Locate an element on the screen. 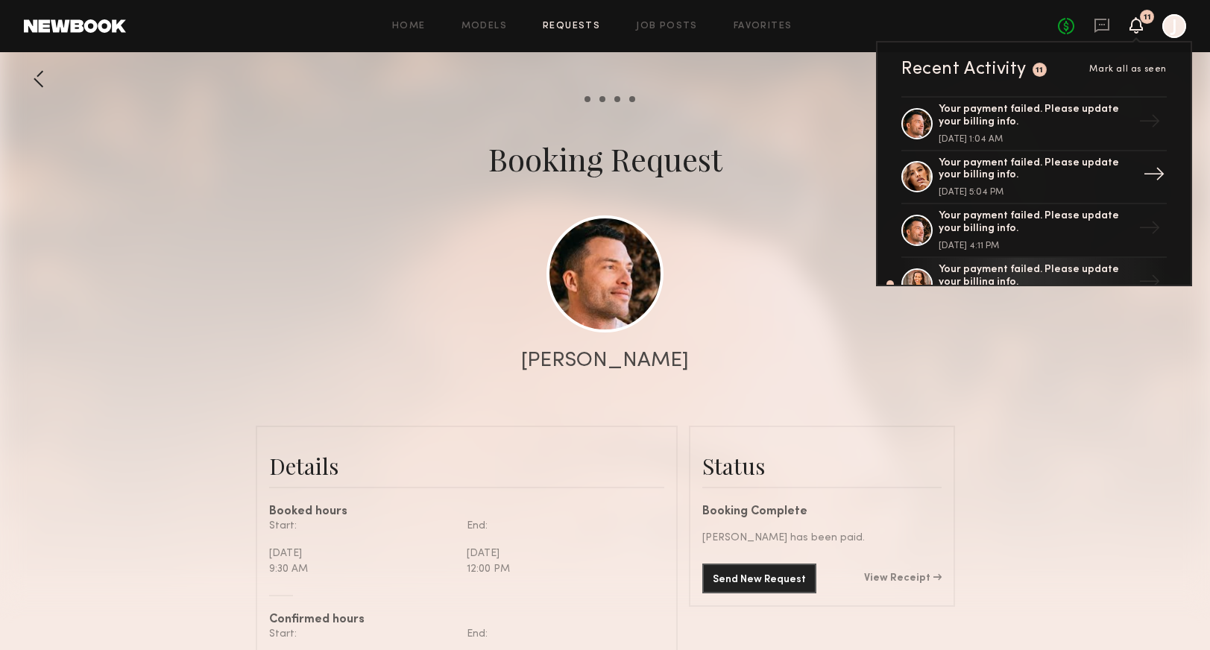  div: 12:00 PM is located at coordinates (560, 569).